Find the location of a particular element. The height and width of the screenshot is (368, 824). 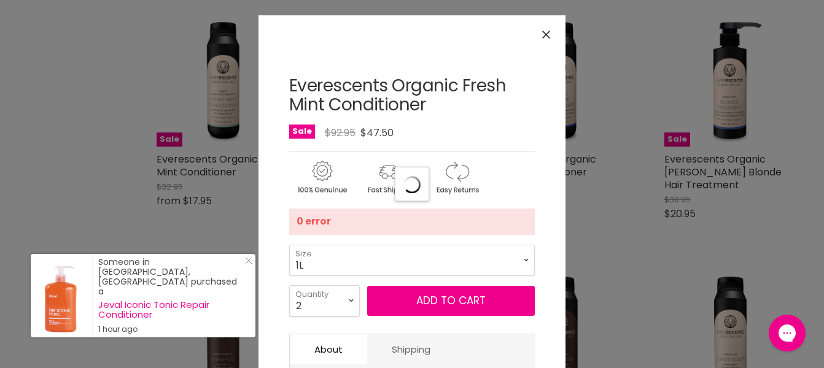

select: Quantity is located at coordinates (324, 301).